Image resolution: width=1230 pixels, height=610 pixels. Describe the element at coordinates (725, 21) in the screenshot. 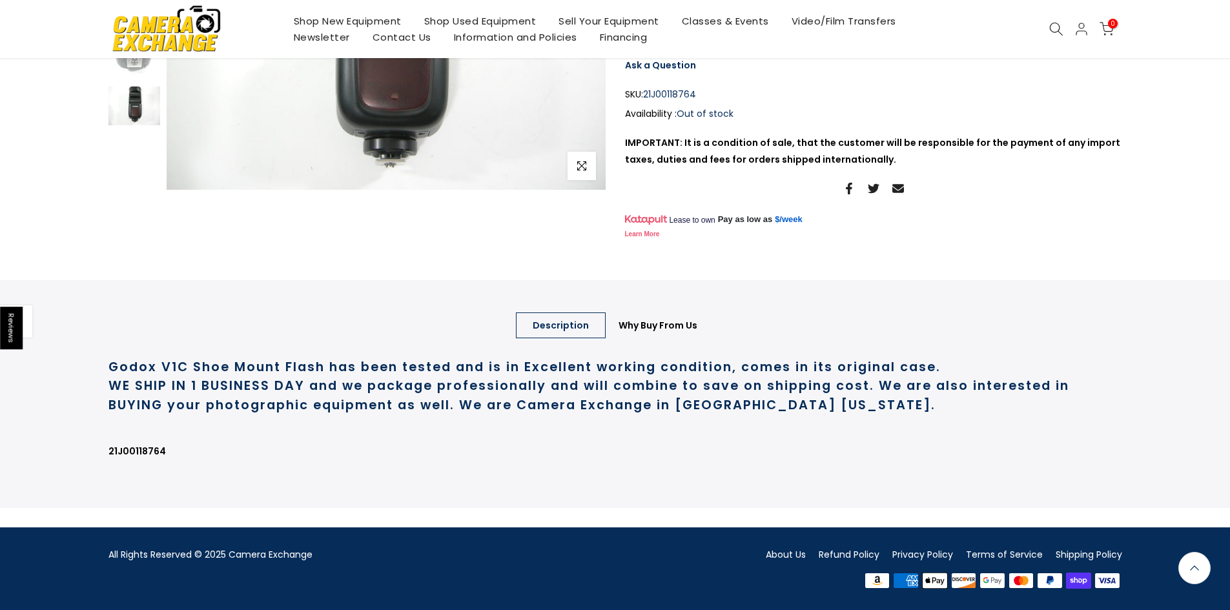

I see `a: Classes & Events` at that location.